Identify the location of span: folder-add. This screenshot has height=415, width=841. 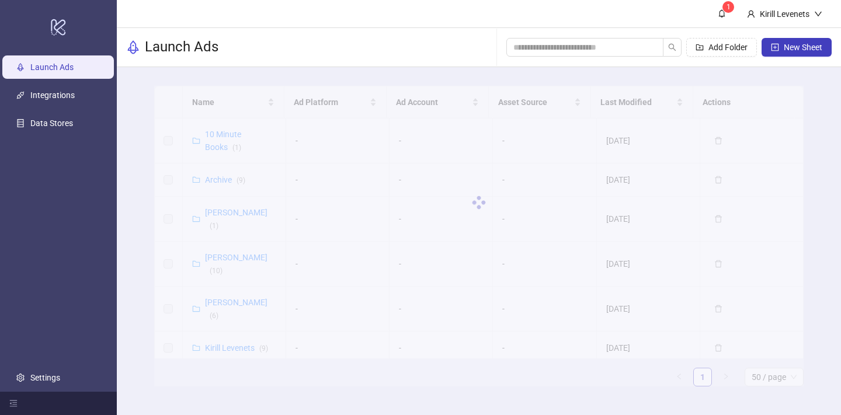
(699, 47).